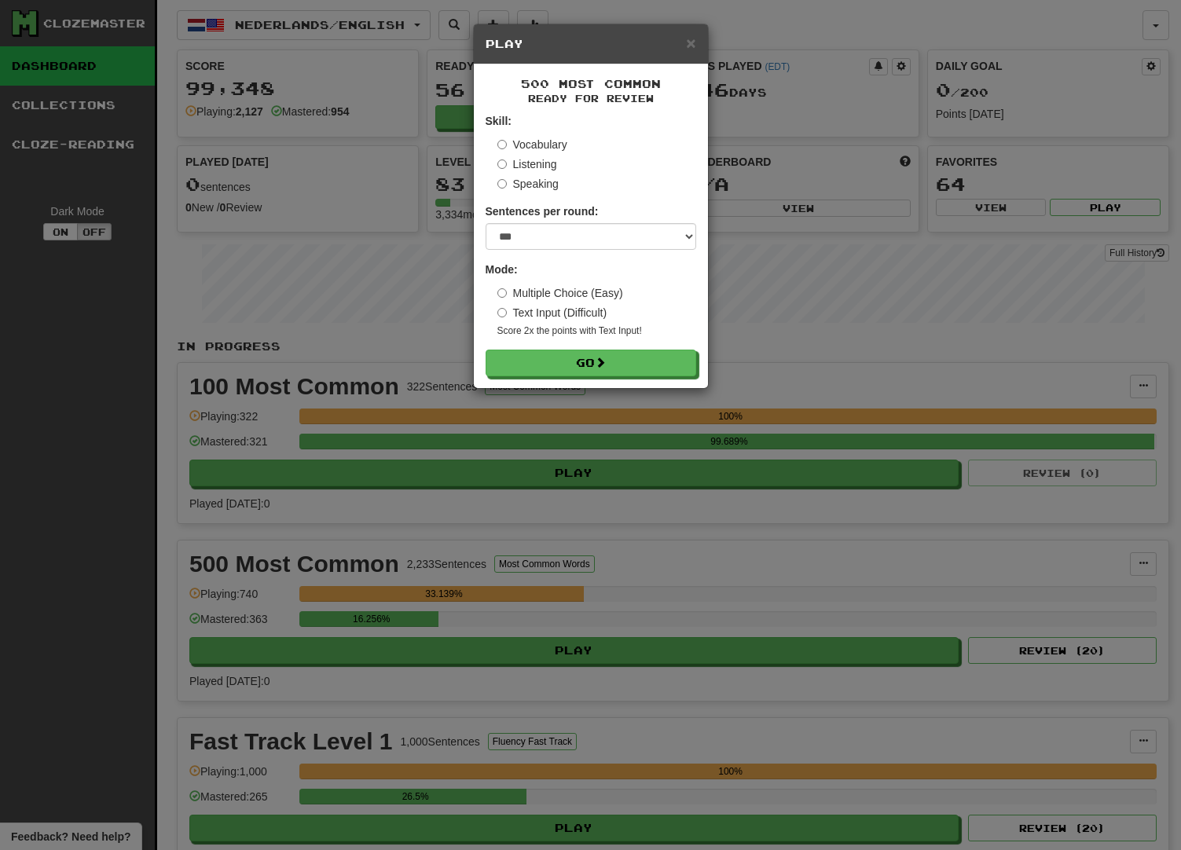  What do you see at coordinates (528, 184) in the screenshot?
I see `label: Speaking` at bounding box center [528, 184].